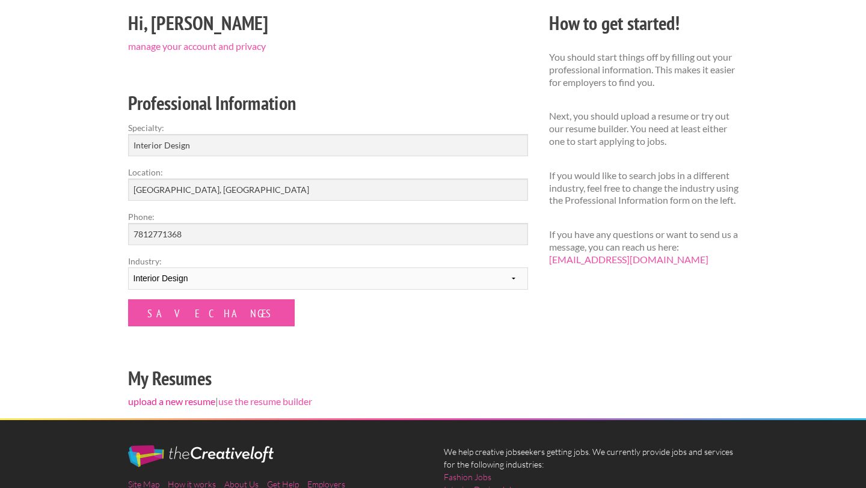 The width and height of the screenshot is (866, 488). Describe the element at coordinates (197, 46) in the screenshot. I see `a: manage your account and privacy` at that location.